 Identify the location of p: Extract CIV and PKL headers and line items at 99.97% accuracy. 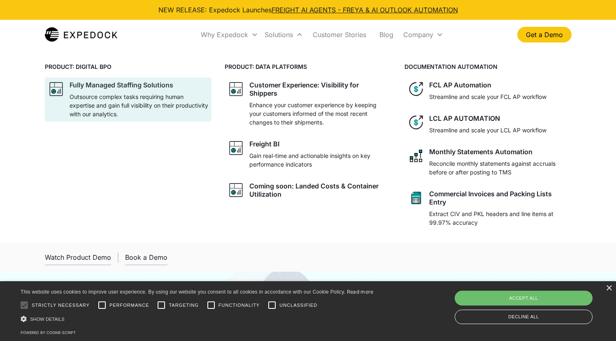
(499, 218).